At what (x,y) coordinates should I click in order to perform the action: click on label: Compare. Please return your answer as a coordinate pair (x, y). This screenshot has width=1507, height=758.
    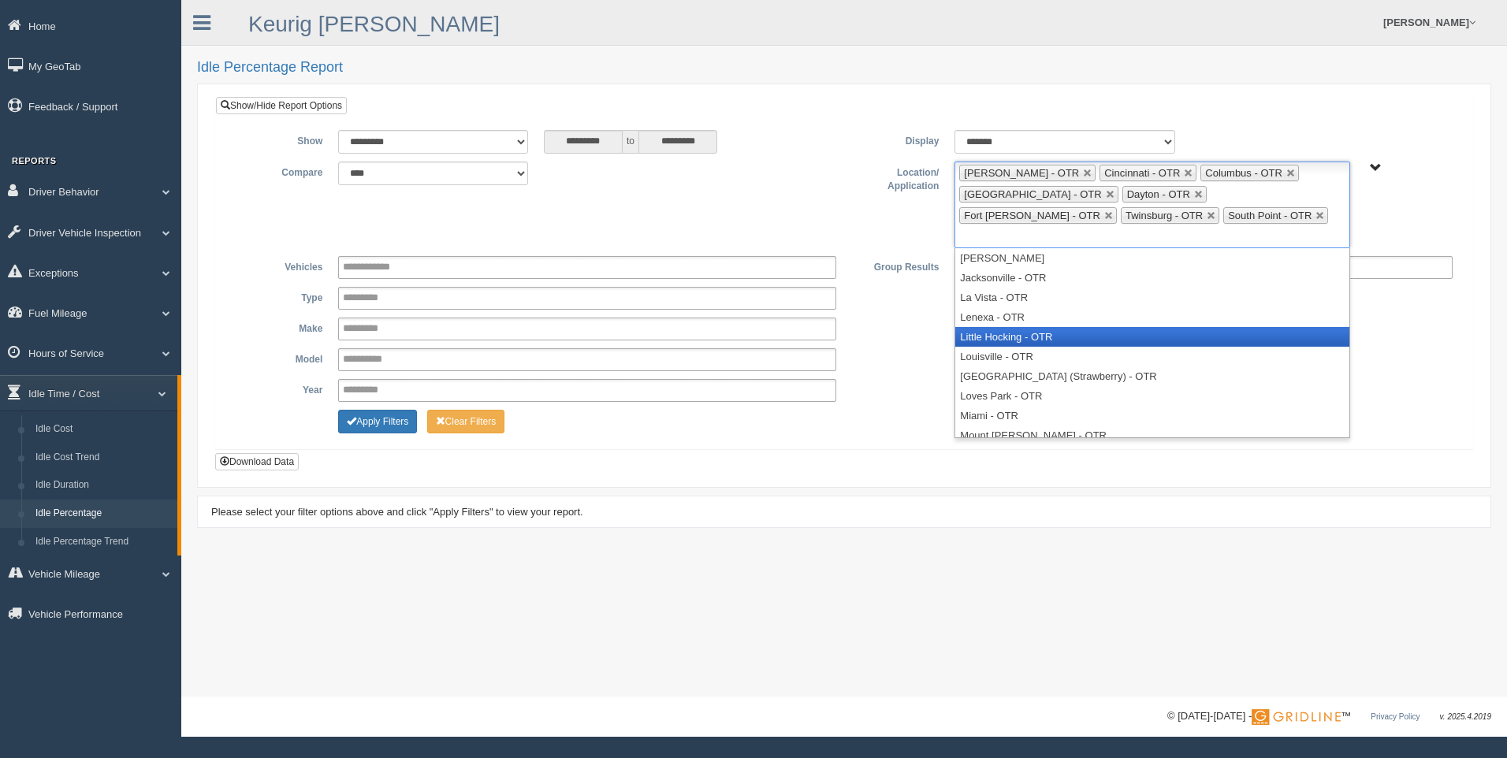
    Looking at the image, I should click on (279, 171).